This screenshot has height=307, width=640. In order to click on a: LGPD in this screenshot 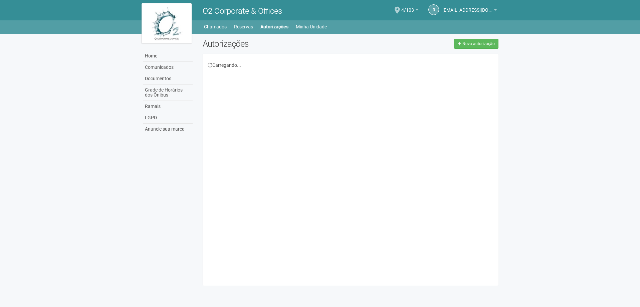, I will do `click(168, 118)`.